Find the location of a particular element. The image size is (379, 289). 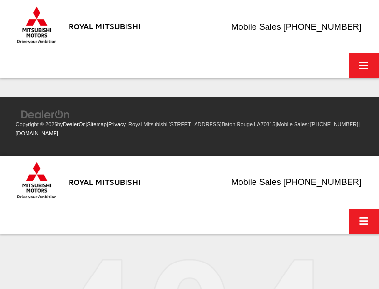

span: Copyright © 2025 is located at coordinates (37, 124).